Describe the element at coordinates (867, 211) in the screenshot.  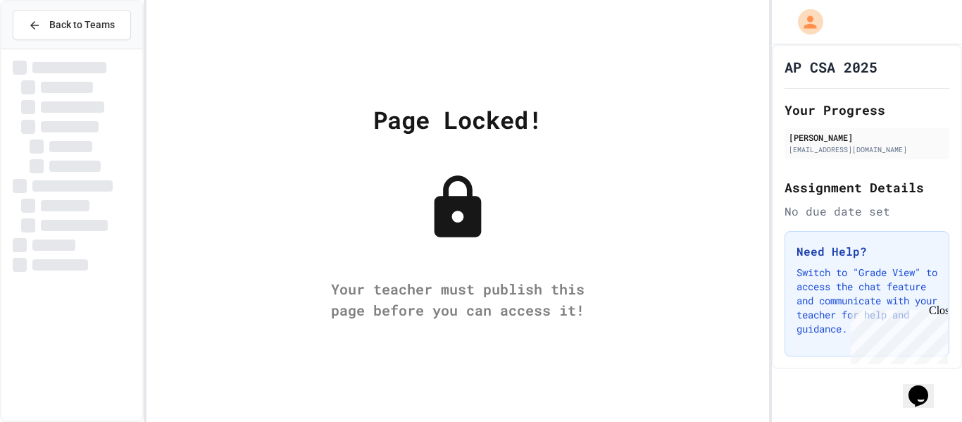
I see `div: No due date set` at that location.